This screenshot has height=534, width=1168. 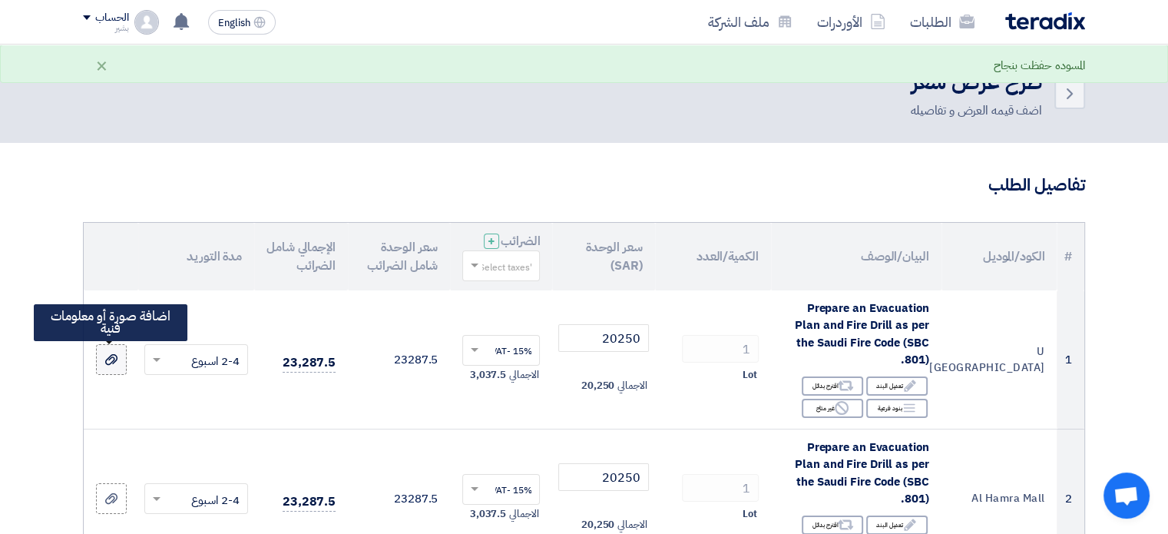 What do you see at coordinates (1045, 21) in the screenshot?
I see `img: Teradix logo` at bounding box center [1045, 21].